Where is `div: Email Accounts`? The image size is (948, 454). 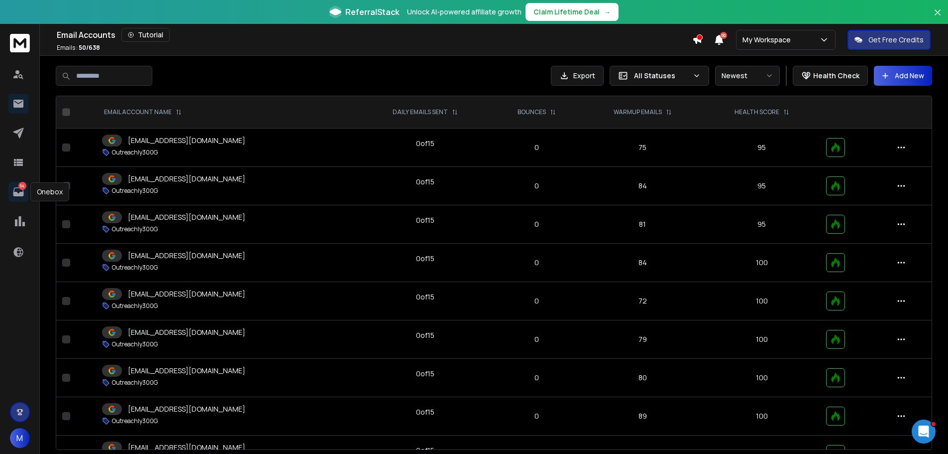
div: Email Accounts is located at coordinates (374, 35).